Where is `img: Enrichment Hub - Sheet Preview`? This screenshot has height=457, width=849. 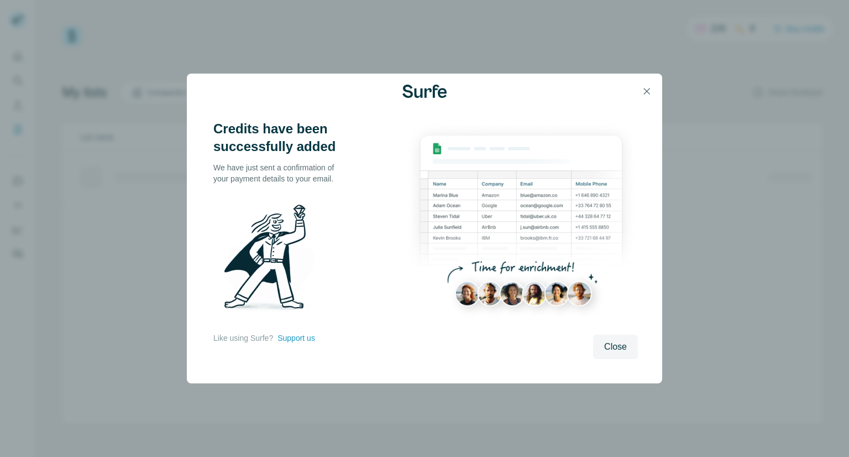 img: Enrichment Hub - Sheet Preview is located at coordinates (521, 223).